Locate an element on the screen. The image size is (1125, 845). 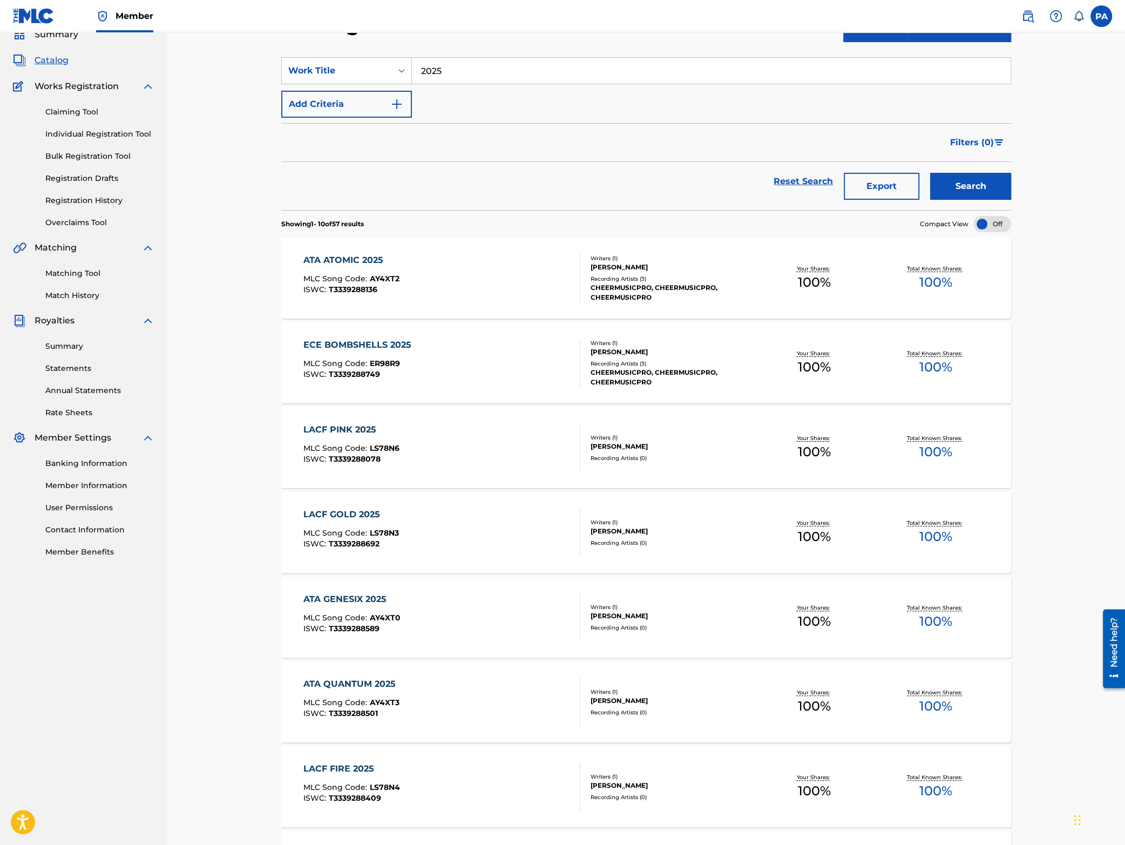
a: Annual Statements is located at coordinates (100, 390).